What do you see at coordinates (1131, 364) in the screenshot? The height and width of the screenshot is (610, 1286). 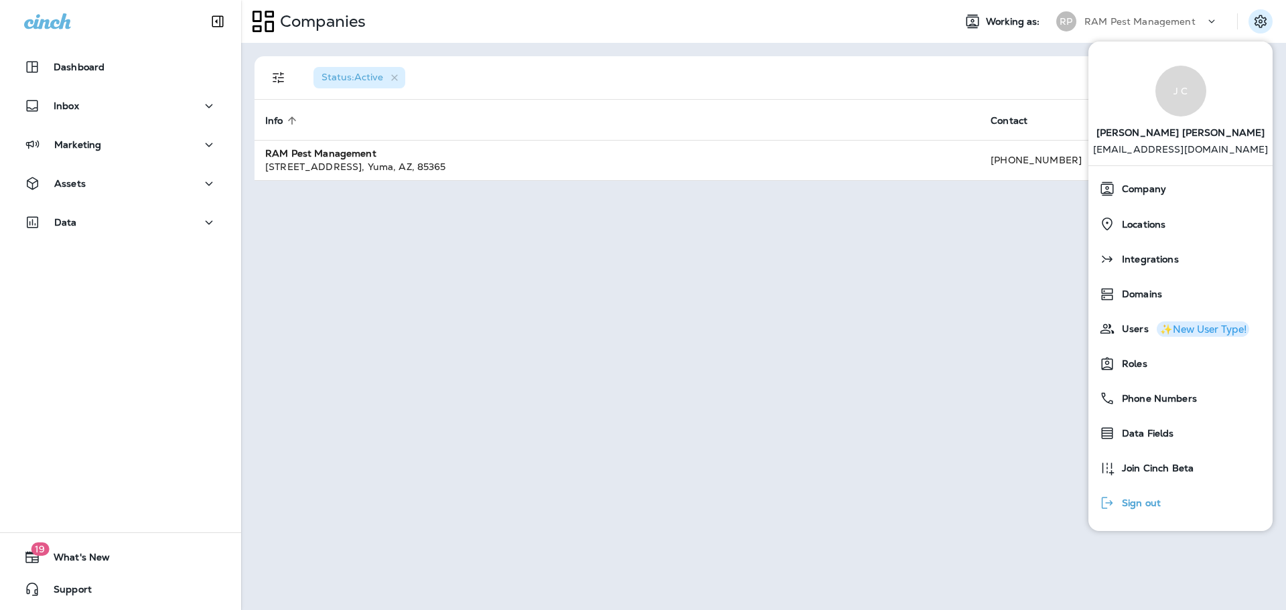 I see `span: Roles` at bounding box center [1131, 364].